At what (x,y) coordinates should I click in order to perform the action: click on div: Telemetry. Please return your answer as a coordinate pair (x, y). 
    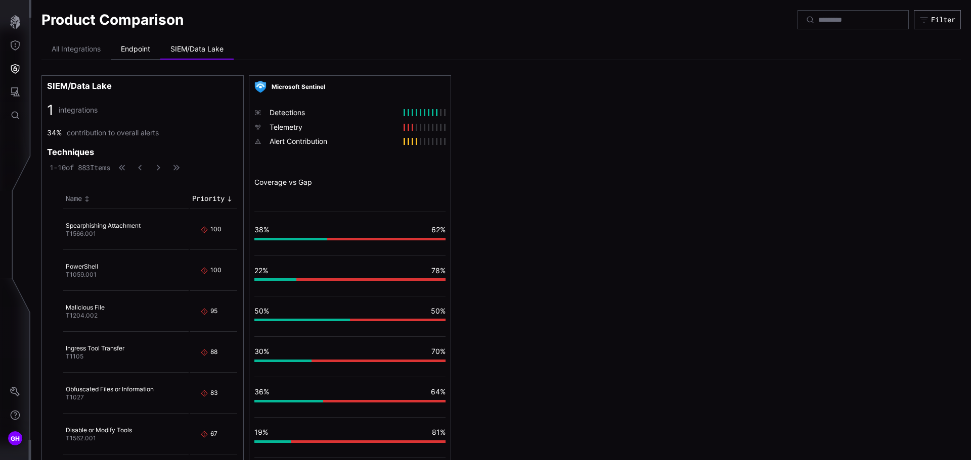
    Looking at the image, I should click on (334, 127).